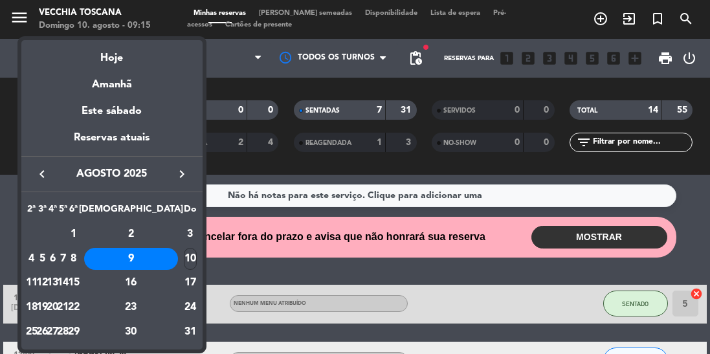  What do you see at coordinates (63, 212) in the screenshot?
I see `th: Quinta-feira` at bounding box center [63, 212].